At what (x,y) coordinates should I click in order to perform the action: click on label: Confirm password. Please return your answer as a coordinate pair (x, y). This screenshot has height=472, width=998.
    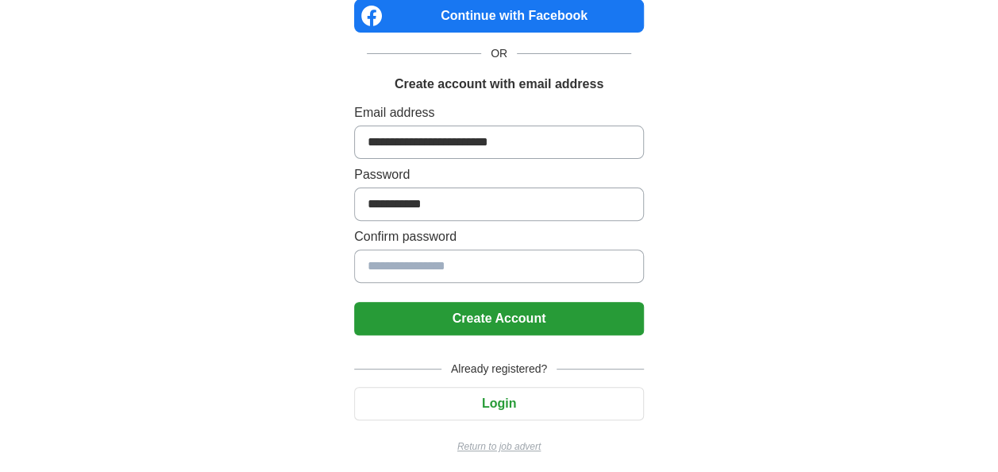
    Looking at the image, I should click on (499, 237).